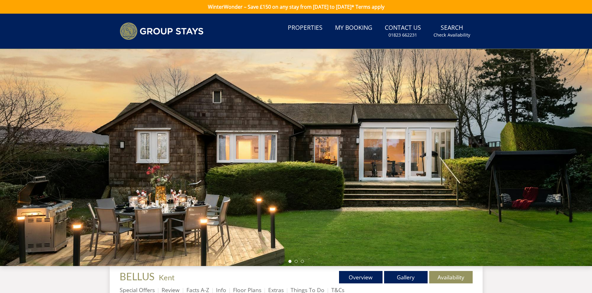 The width and height of the screenshot is (592, 293). Describe the element at coordinates (402, 35) in the screenshot. I see `small: 01823 662231` at that location.